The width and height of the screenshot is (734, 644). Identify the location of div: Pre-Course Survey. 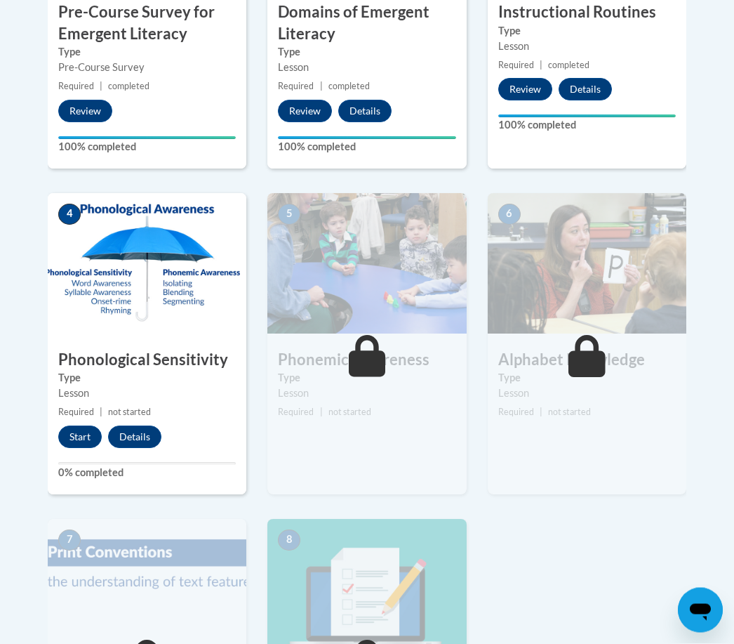
(147, 68).